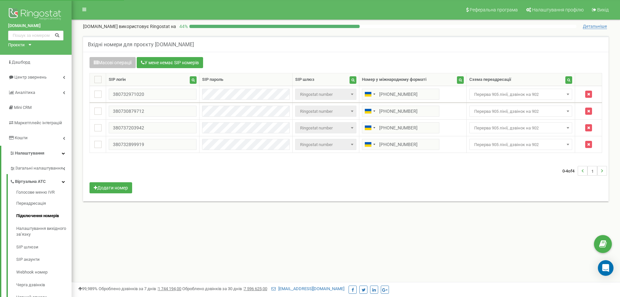 The width and height of the screenshot is (620, 297). Describe the element at coordinates (44, 272) in the screenshot. I see `a: Webhook номер` at that location.